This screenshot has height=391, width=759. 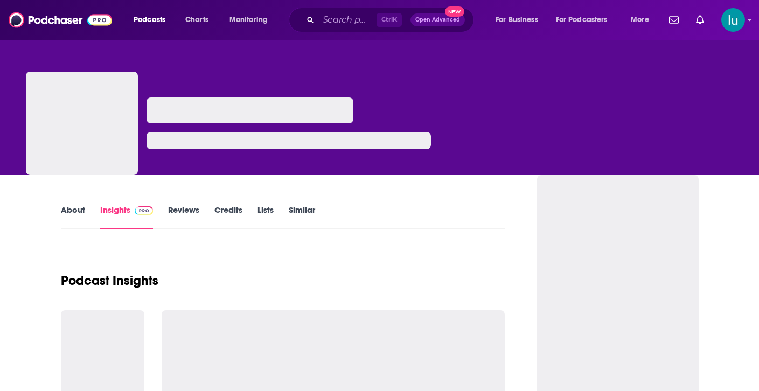 What do you see at coordinates (248, 20) in the screenshot?
I see `span: Monitoring` at bounding box center [248, 20].